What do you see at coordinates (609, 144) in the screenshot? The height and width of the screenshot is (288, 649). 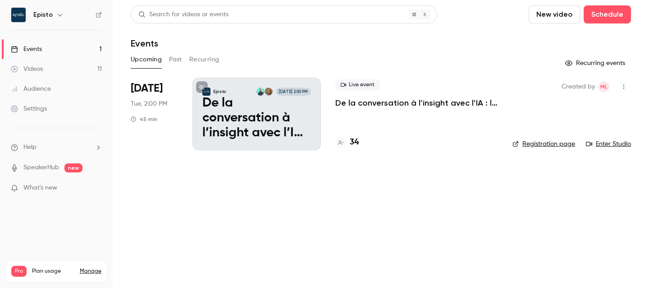 I see `a: Enter Studio` at bounding box center [609, 144].